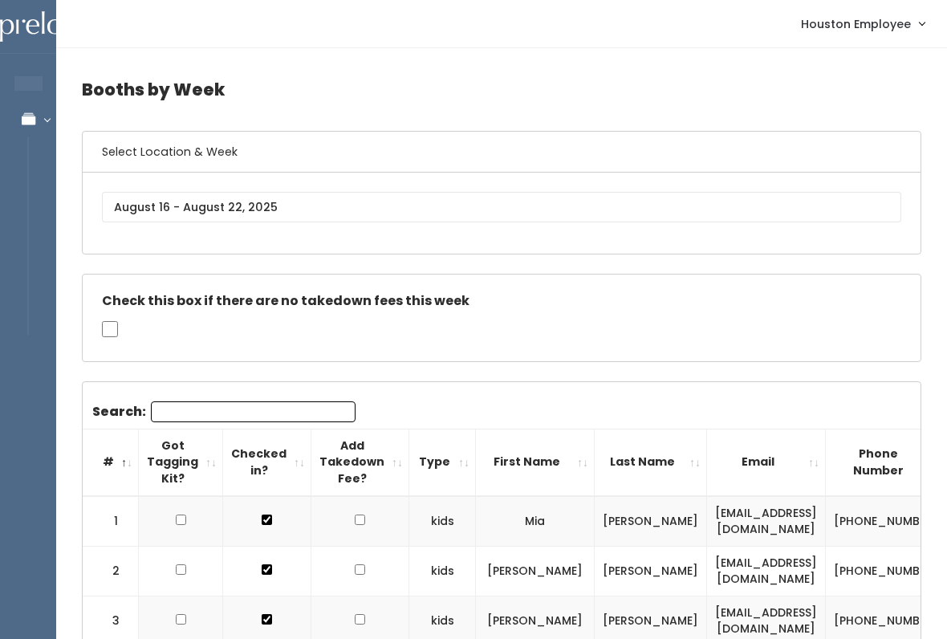 The height and width of the screenshot is (639, 947). What do you see at coordinates (181, 461) in the screenshot?
I see `th: Got Tagging Kit?: activate to sort column ascending` at bounding box center [181, 461].